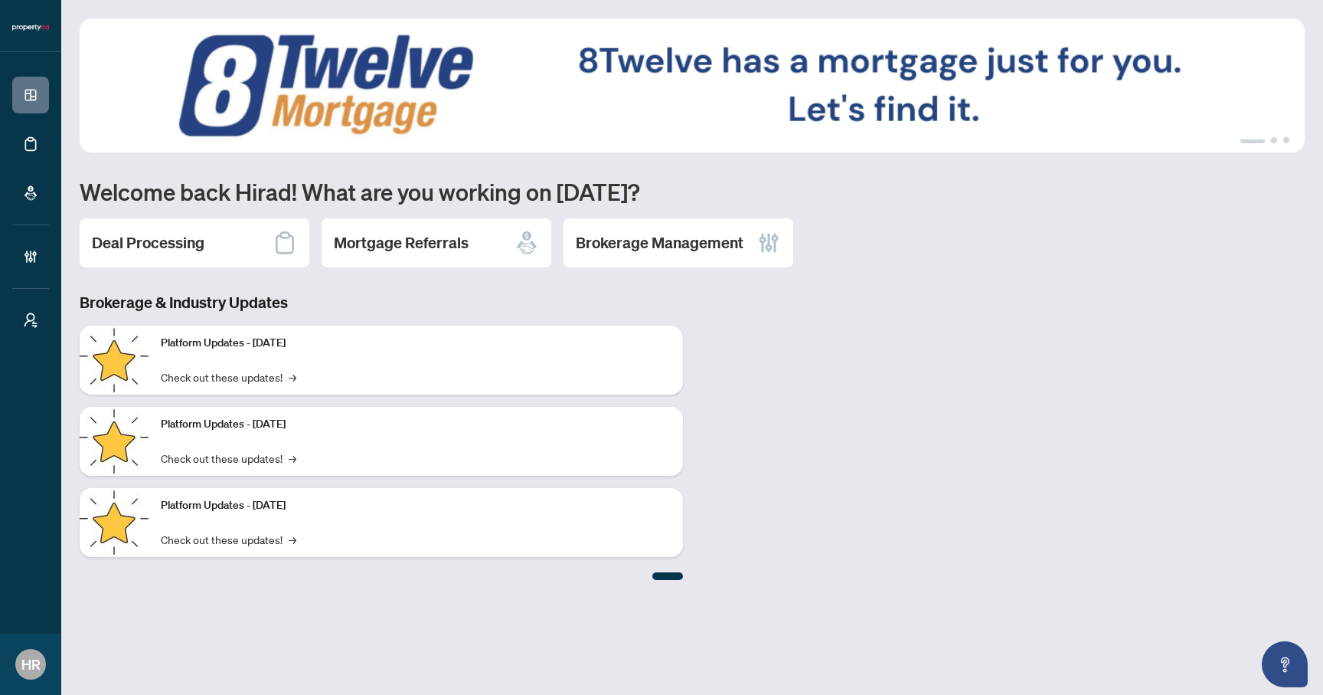  I want to click on img: Platform Updates - July 8, 2025, so click(114, 441).